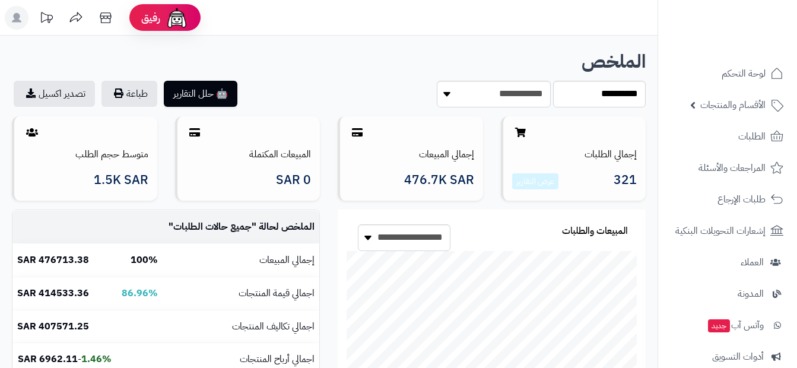  What do you see at coordinates (129, 94) in the screenshot?
I see `button: طباعة` at bounding box center [129, 94].